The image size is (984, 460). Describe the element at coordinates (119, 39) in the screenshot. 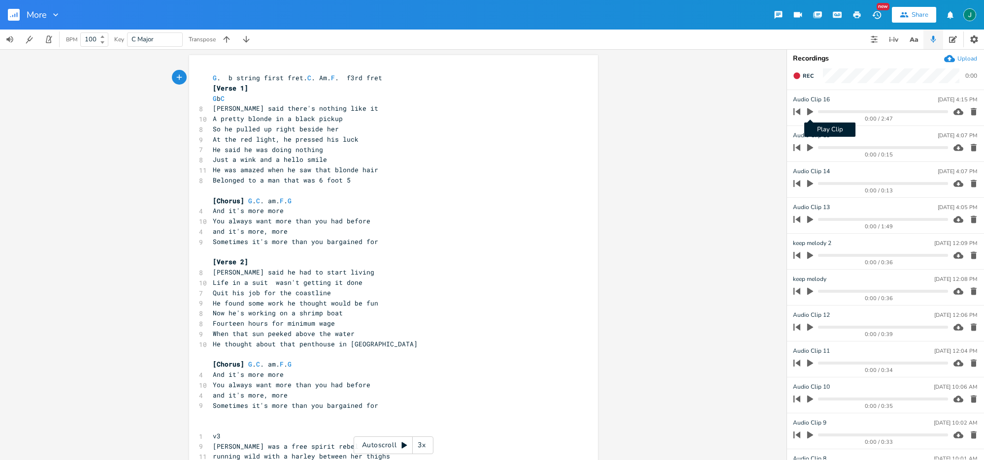

I see `div: Key` at that location.